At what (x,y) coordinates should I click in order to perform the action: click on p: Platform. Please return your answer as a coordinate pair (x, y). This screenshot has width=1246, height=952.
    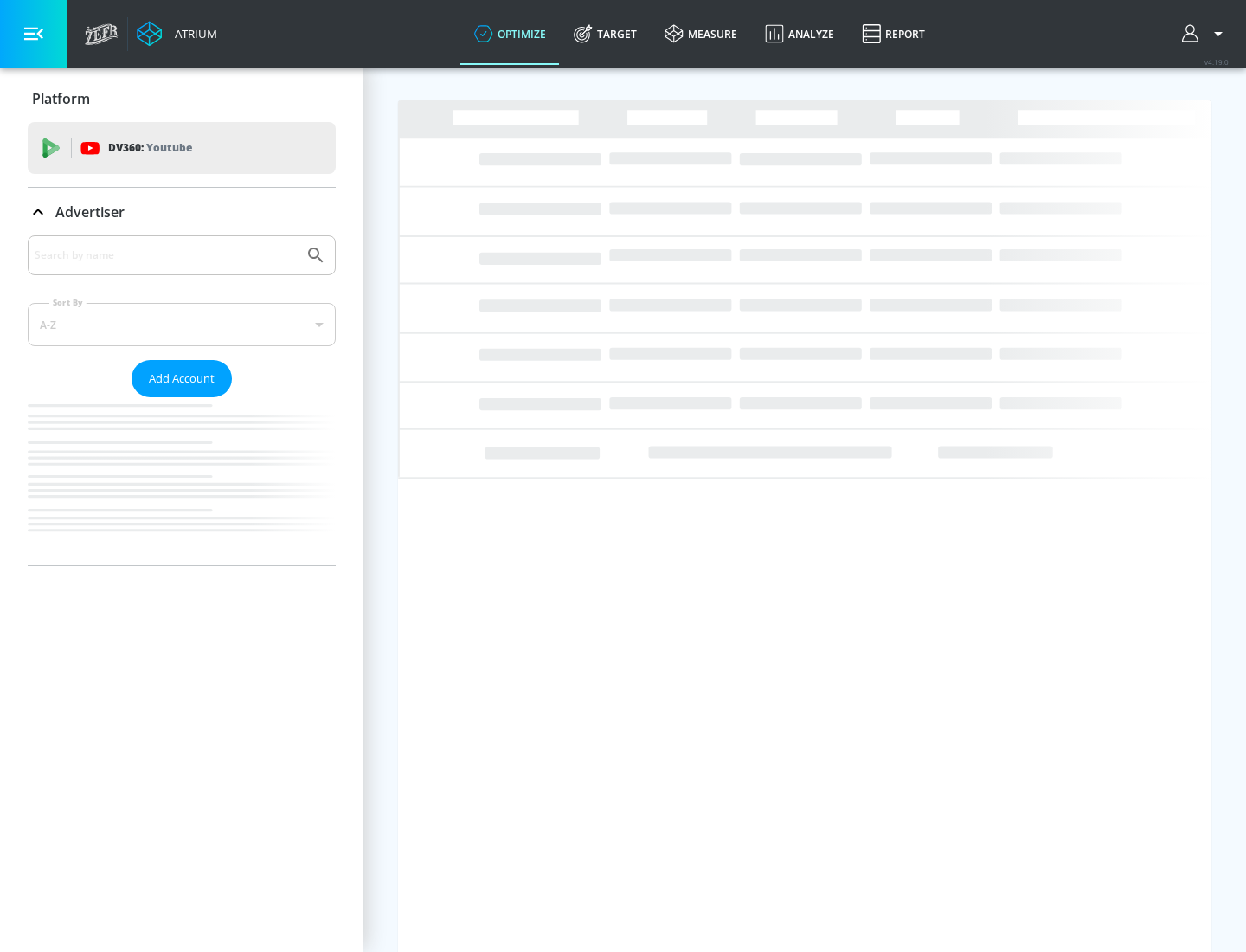
    Looking at the image, I should click on (60, 99).